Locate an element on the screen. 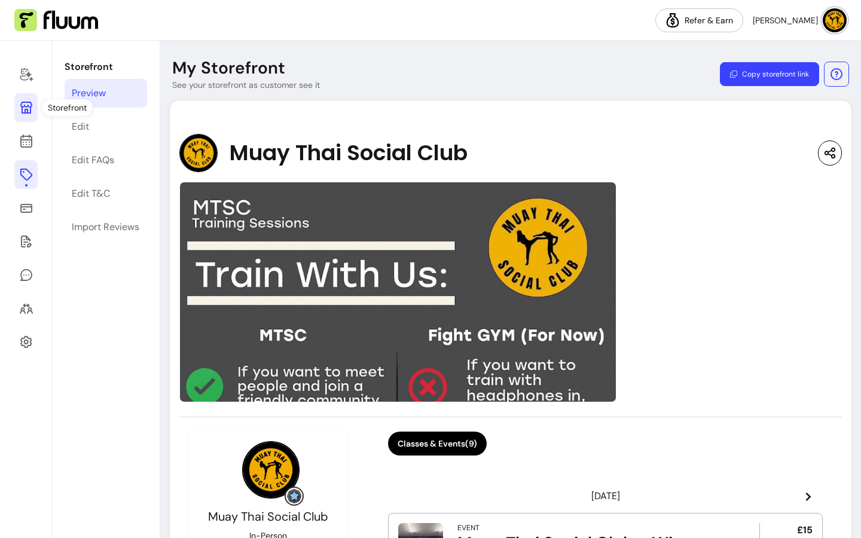 This screenshot has width=861, height=538. span: £15 is located at coordinates (805, 530).